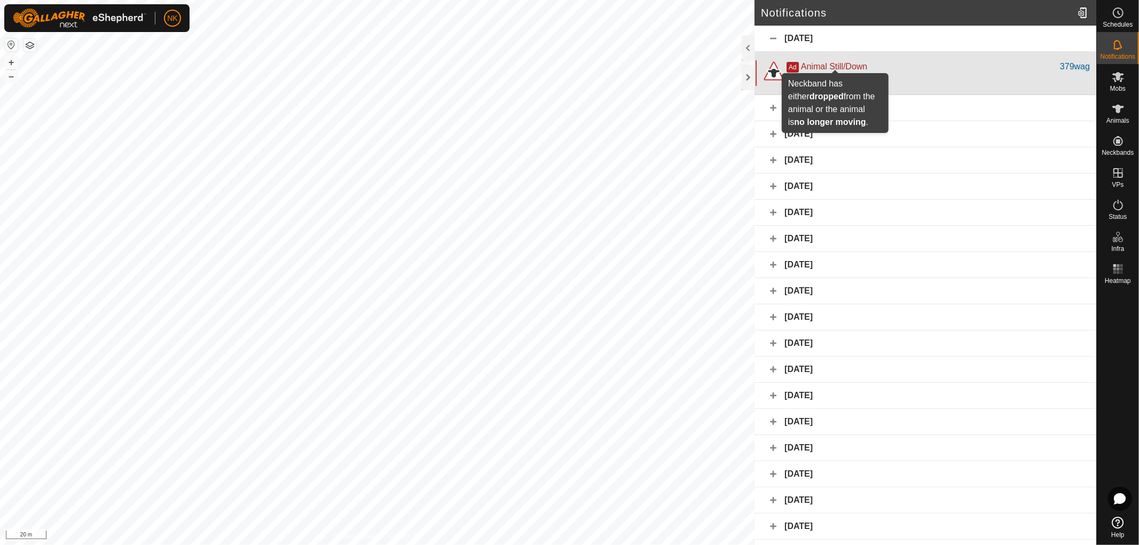 The height and width of the screenshot is (545, 1139). Describe the element at coordinates (30, 45) in the screenshot. I see `button: Map Layers` at that location.